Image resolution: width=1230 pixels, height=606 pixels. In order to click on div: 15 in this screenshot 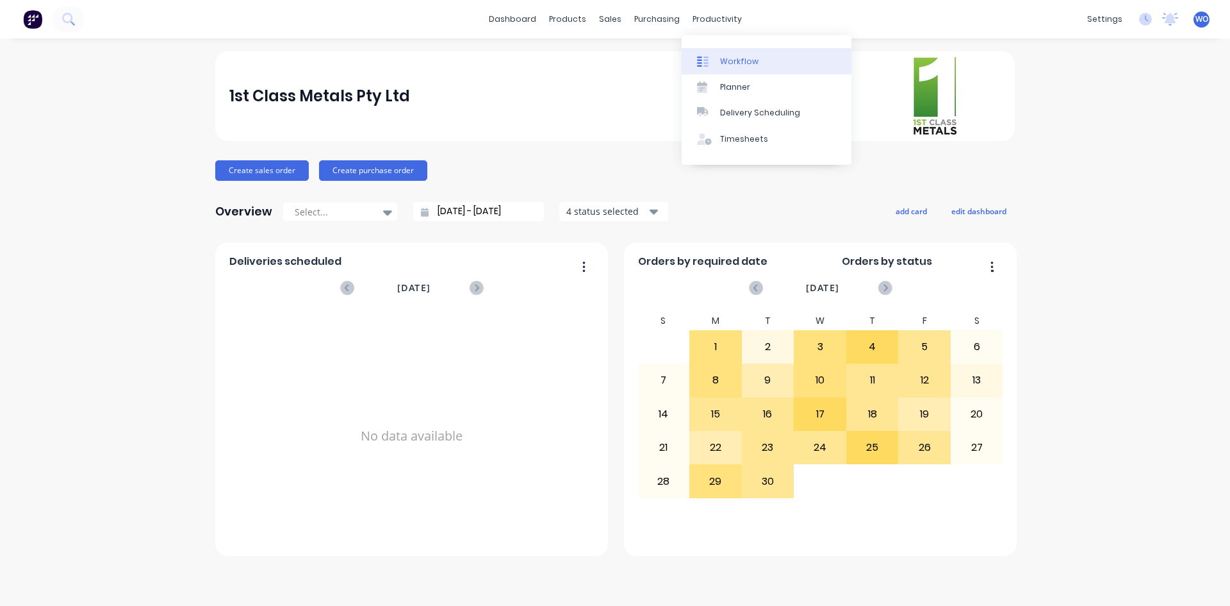, I will do `click(716, 414)`.